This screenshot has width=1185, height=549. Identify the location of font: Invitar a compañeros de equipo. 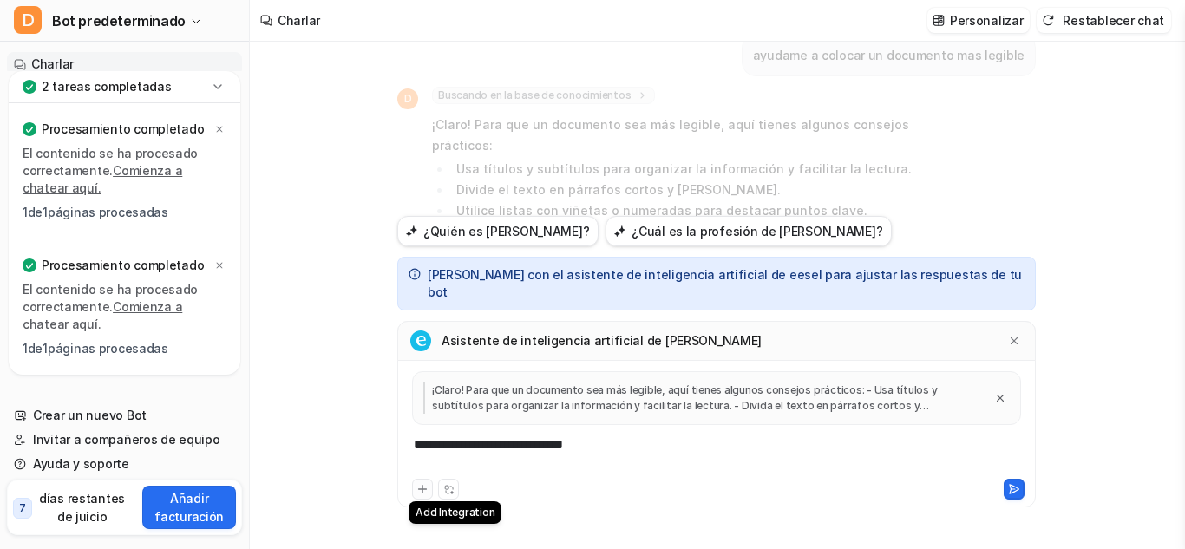
(127, 439).